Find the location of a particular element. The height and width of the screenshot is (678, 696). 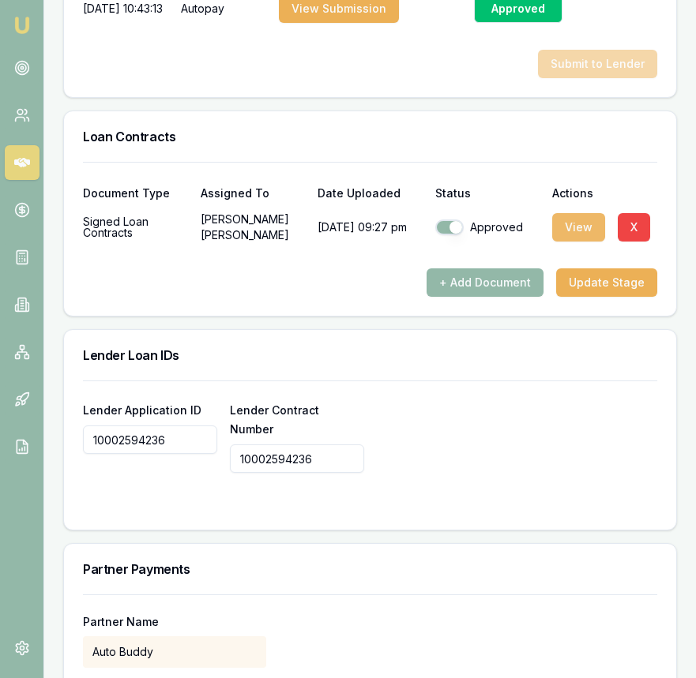

div: Assigned To is located at coordinates (253, 193).